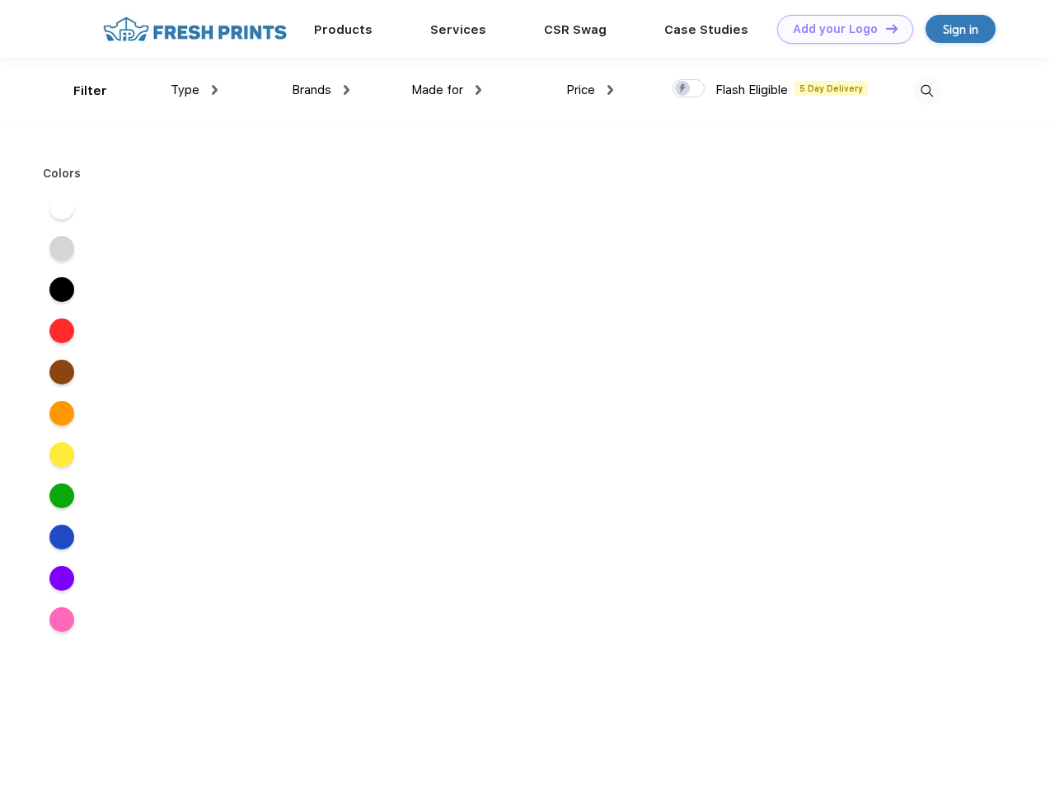 The width and height of the screenshot is (1050, 792). I want to click on span: Flash Eligible, so click(752, 90).